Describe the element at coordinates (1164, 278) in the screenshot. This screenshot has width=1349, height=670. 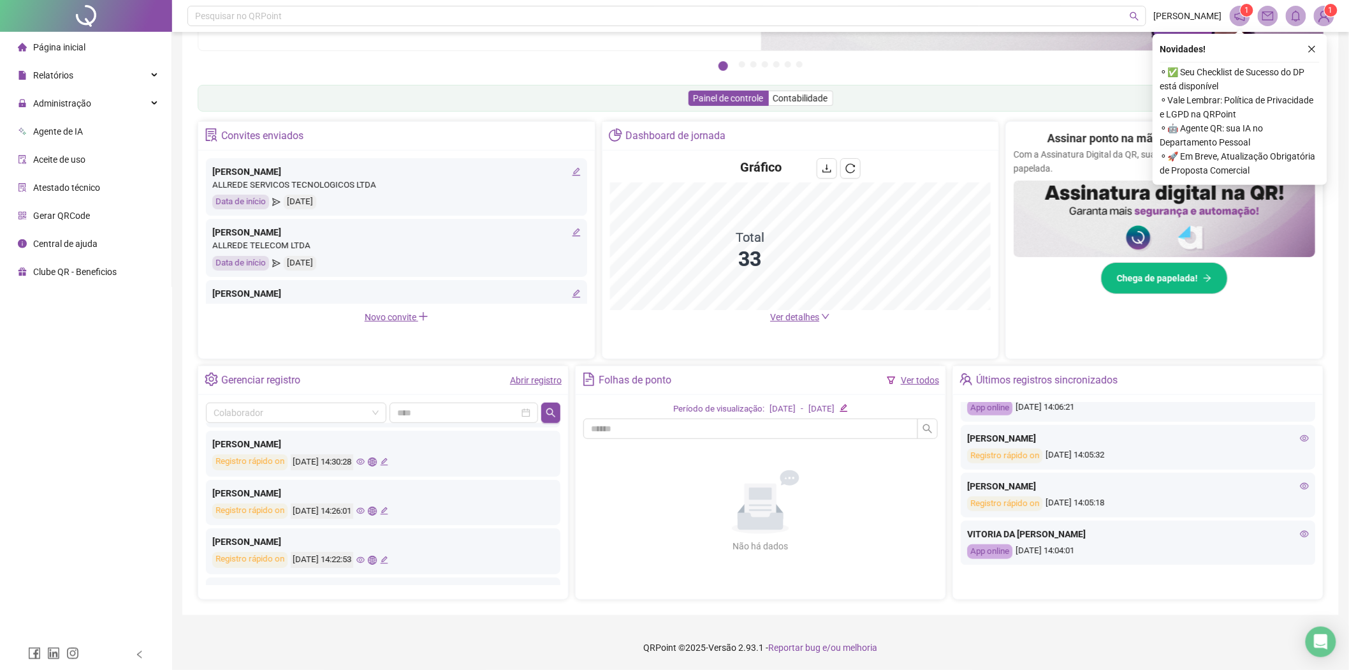
I see `button: Chega de papelada!` at that location.